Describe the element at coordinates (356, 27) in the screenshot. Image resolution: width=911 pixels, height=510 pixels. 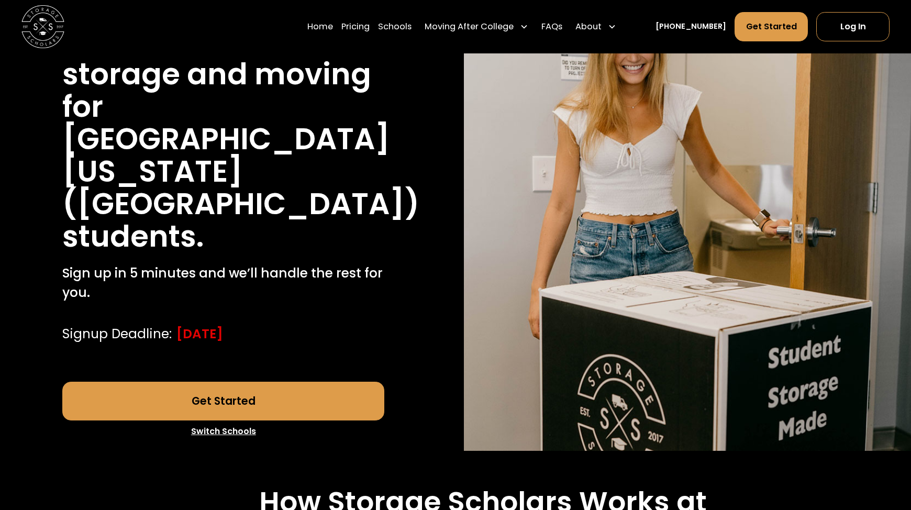
I see `a: Pricing` at that location.